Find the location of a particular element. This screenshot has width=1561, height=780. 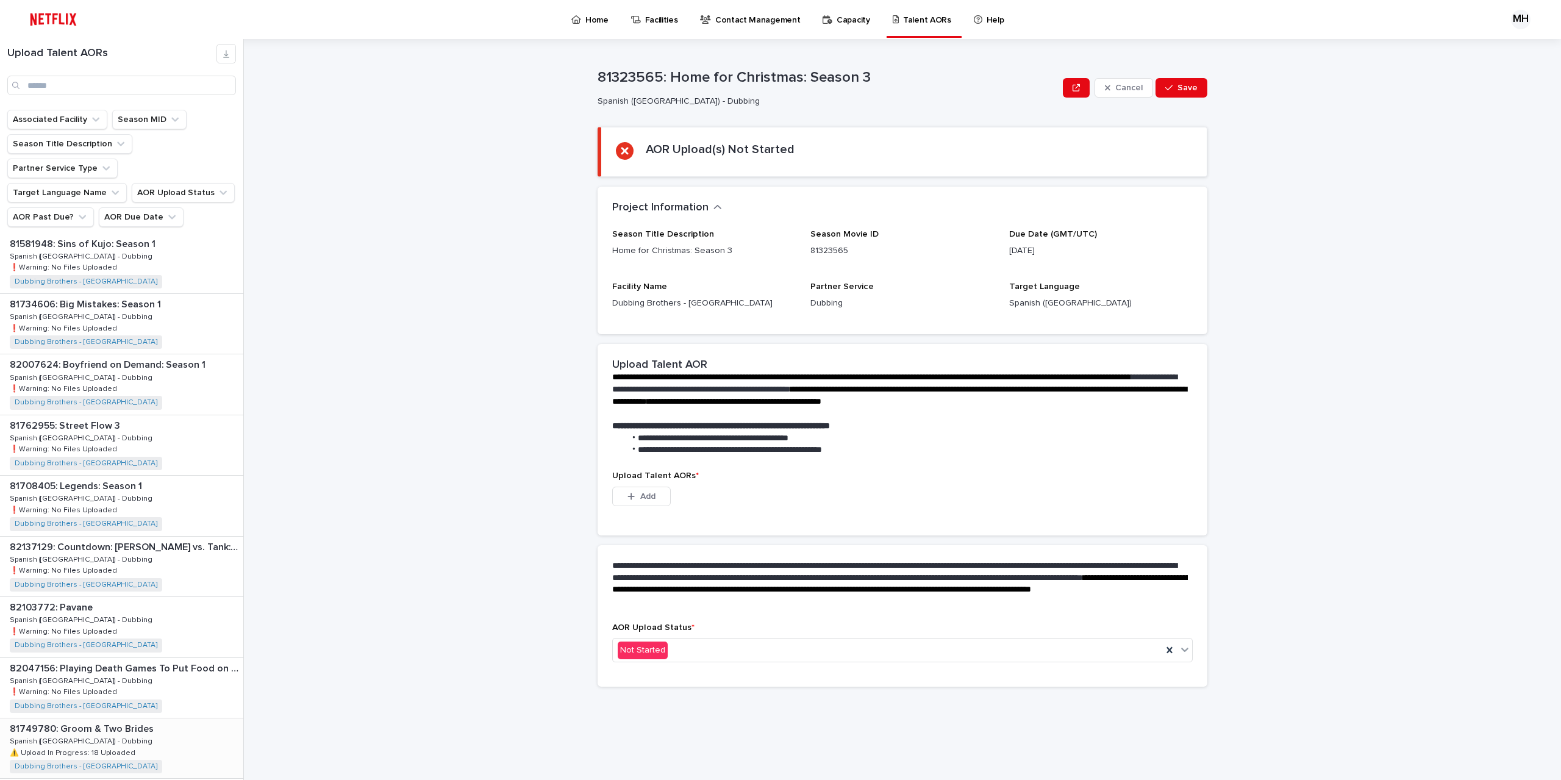

span: AOR Upload Status is located at coordinates (653, 627).